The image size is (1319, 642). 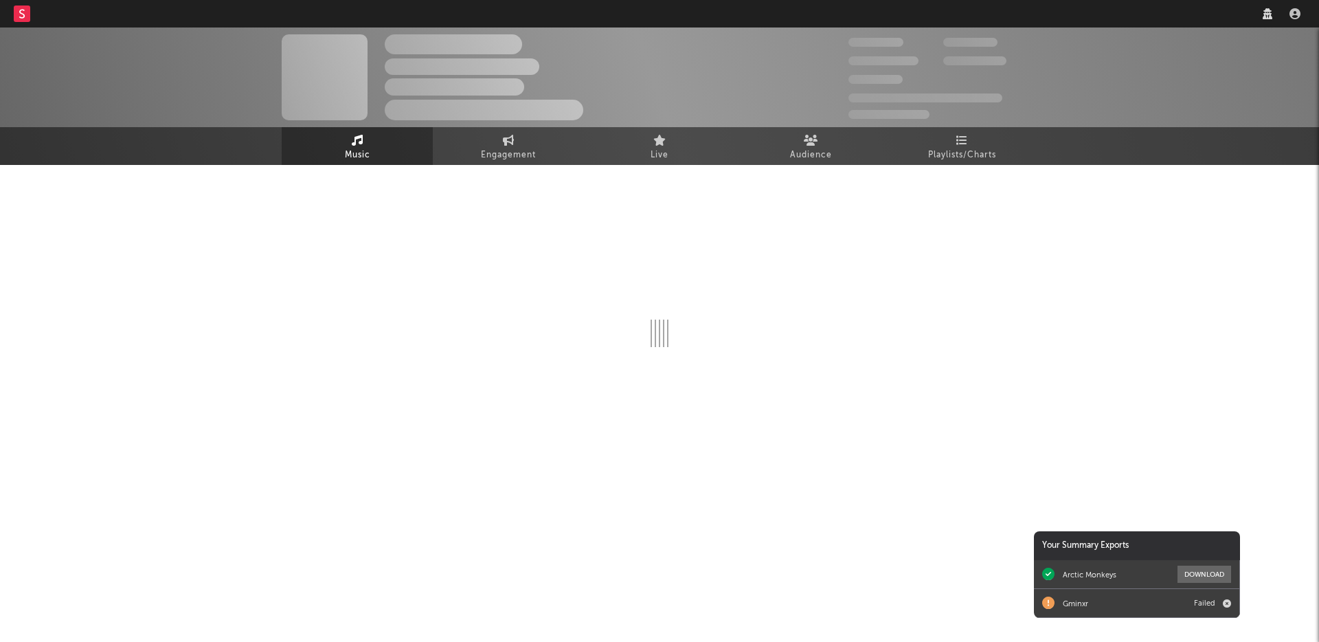 What do you see at coordinates (1137, 546) in the screenshot?
I see `div: Your Summary Exports` at bounding box center [1137, 546].